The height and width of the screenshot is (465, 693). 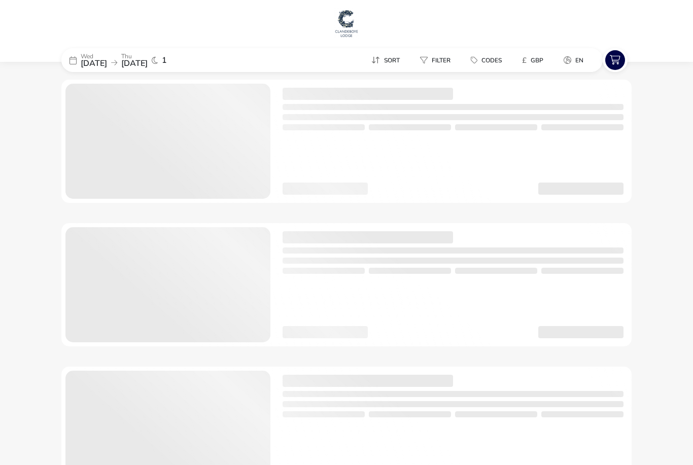 What do you see at coordinates (573, 60) in the screenshot?
I see `button: en` at bounding box center [573, 60].